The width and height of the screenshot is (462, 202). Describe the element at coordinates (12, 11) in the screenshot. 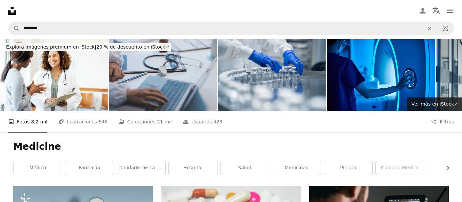

I see `a: Inicio — Unsplash` at that location.